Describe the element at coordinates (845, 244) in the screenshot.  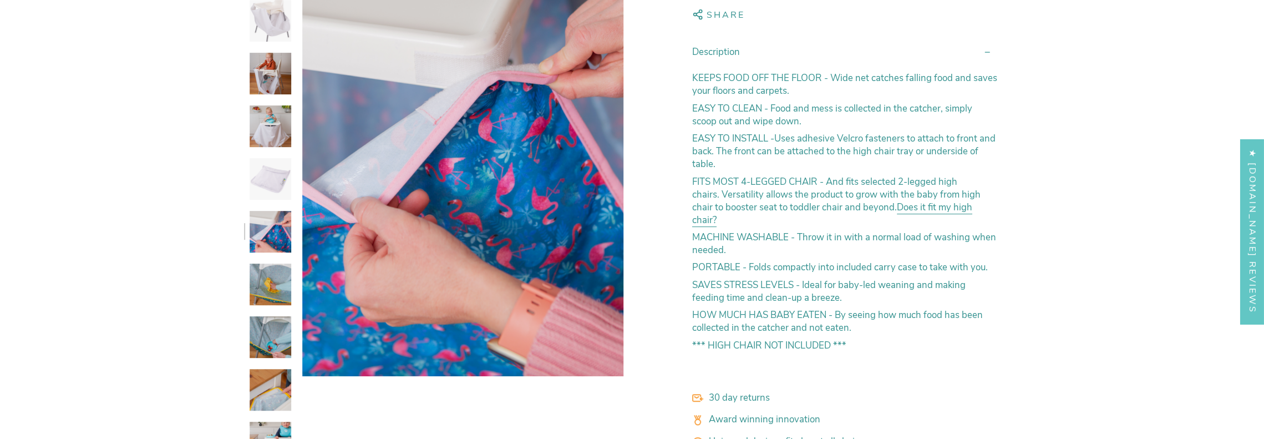
I see `p: - Throw it in with a normal load of washing when needed.` at that location.